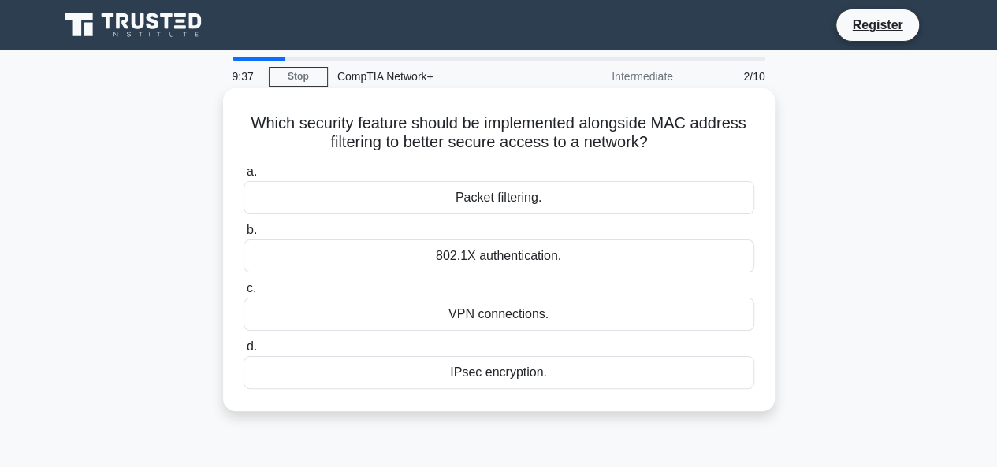  What do you see at coordinates (499, 314) in the screenshot?
I see `div: VPN connections.` at bounding box center [499, 314].